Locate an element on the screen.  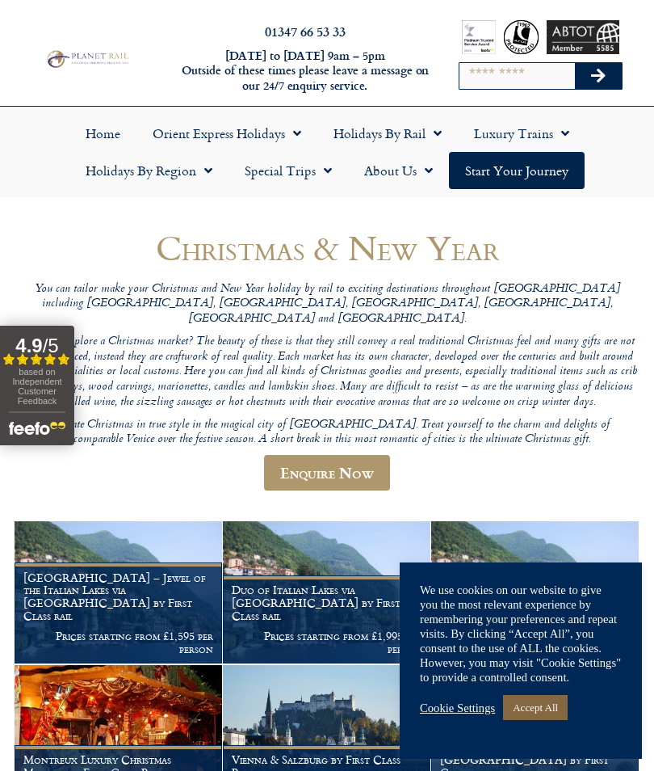
a: Home is located at coordinates (103, 133).